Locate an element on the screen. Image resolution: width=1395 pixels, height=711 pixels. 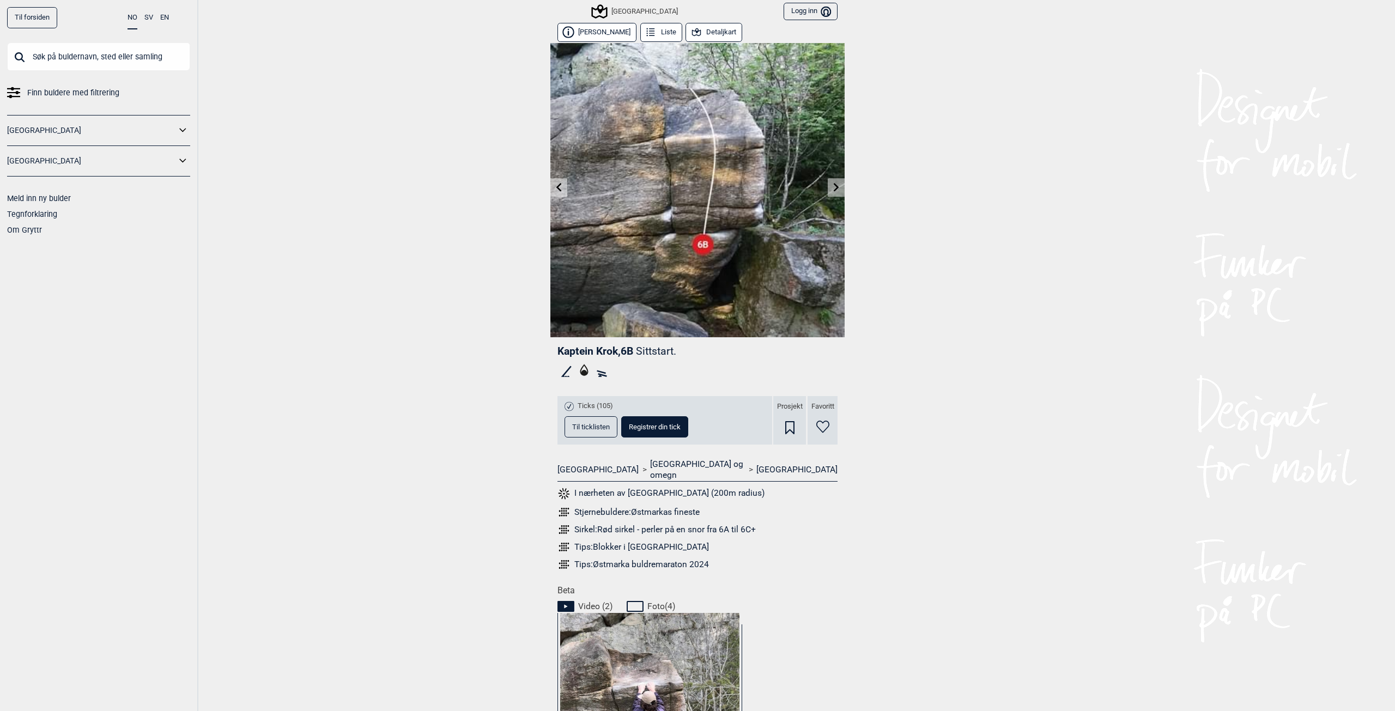
span: Finn buldere med filtrering is located at coordinates (73, 93).